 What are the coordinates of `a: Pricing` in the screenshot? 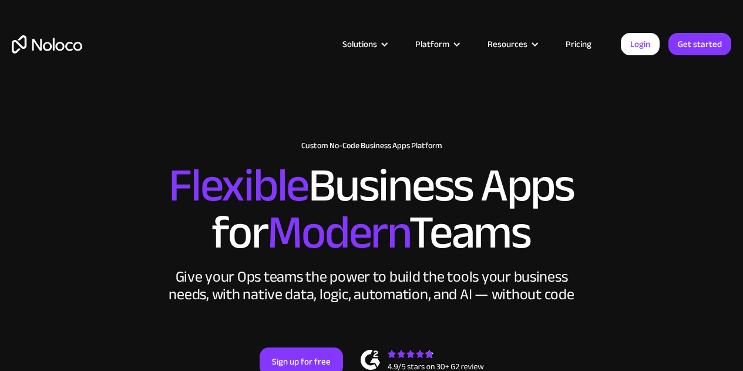 It's located at (579, 44).